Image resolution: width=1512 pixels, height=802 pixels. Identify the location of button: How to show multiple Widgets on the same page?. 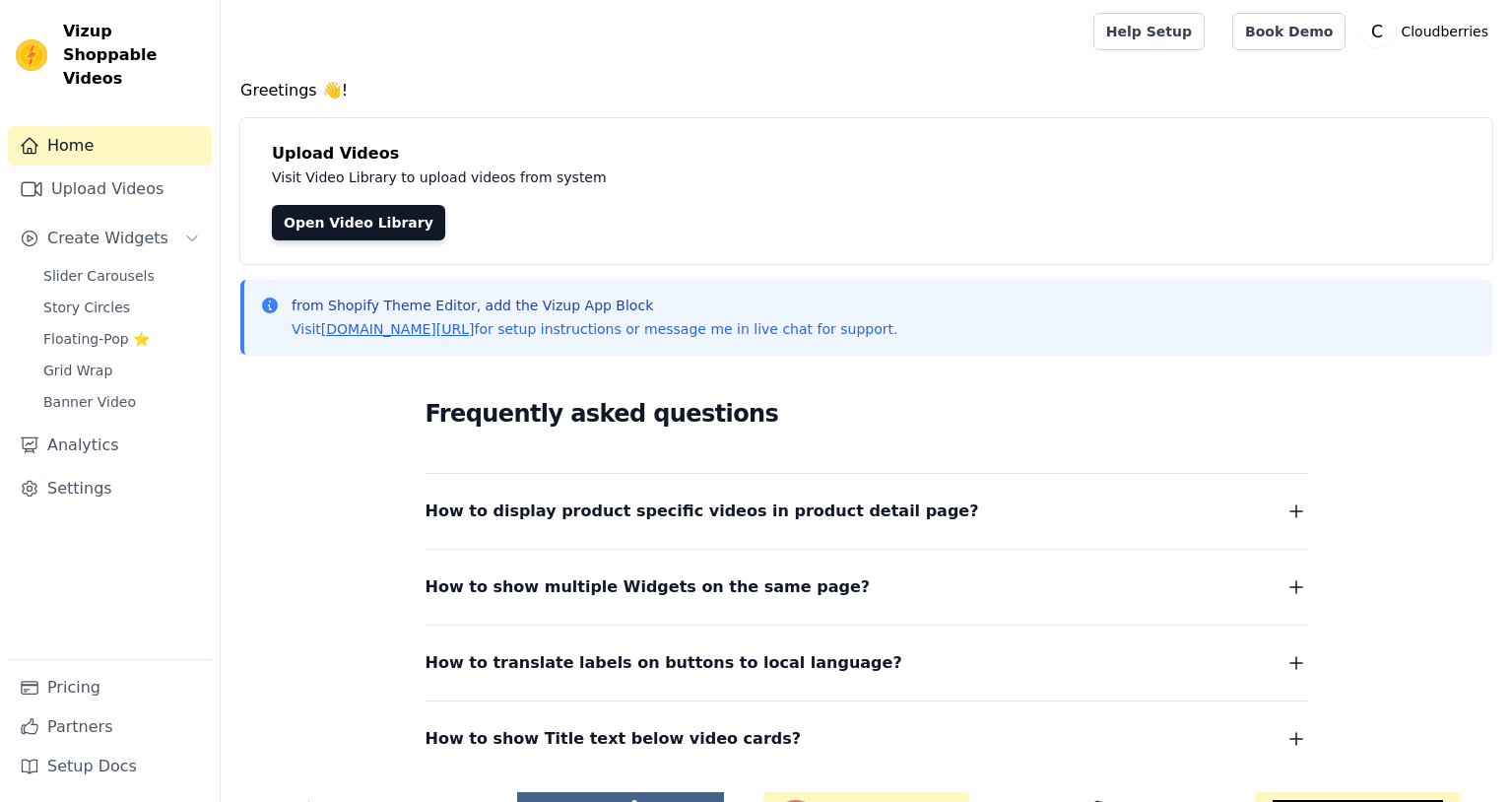
(867, 587).